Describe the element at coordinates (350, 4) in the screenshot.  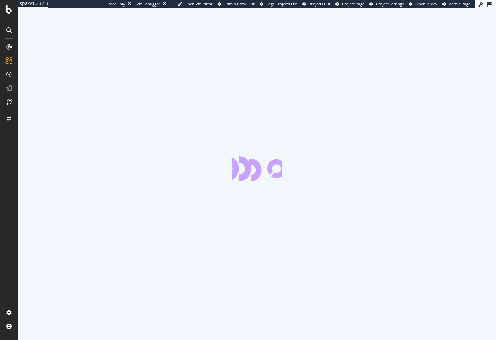
I see `a: Project Page` at that location.